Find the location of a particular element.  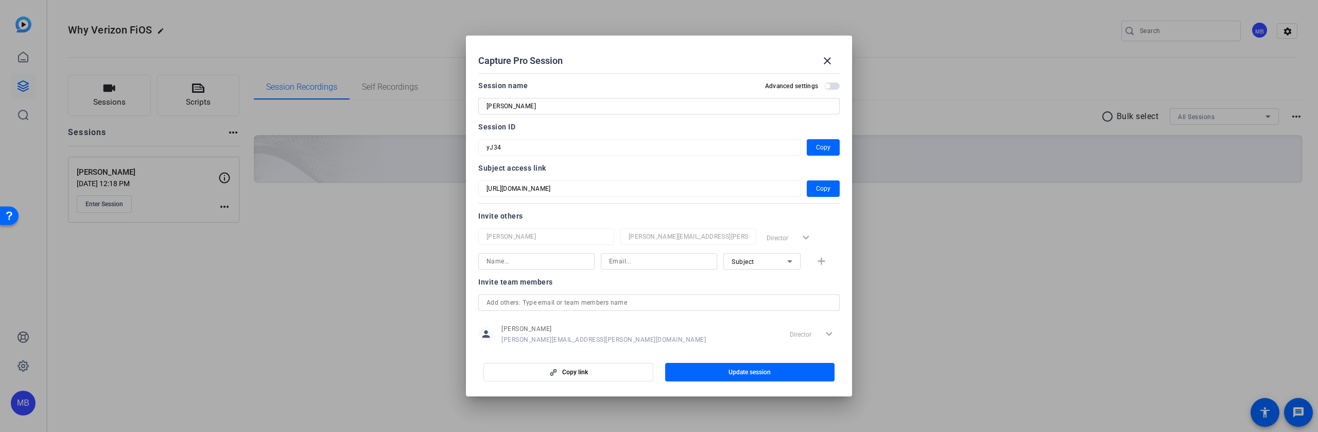

button: Copy link is located at coordinates (569, 372).